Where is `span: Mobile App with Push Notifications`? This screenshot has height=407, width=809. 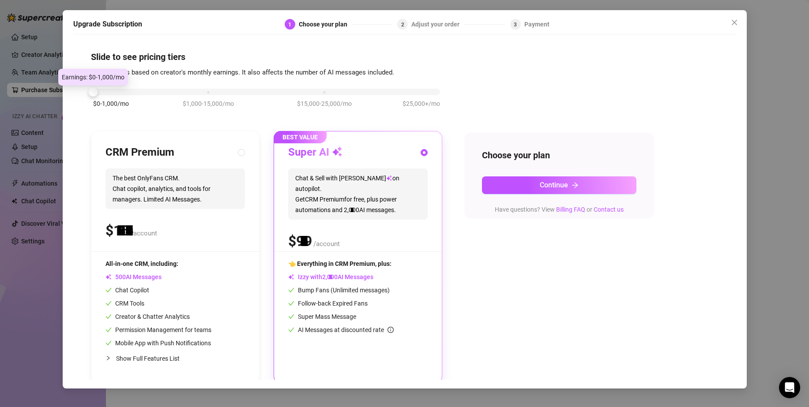 span: Mobile App with Push Notifications is located at coordinates (158, 343).